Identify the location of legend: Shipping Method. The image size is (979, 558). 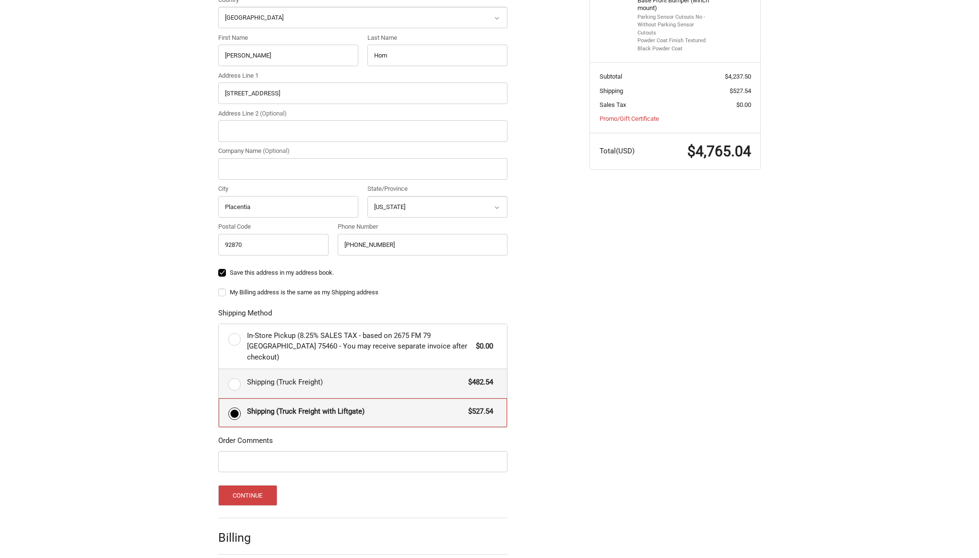
(245, 316).